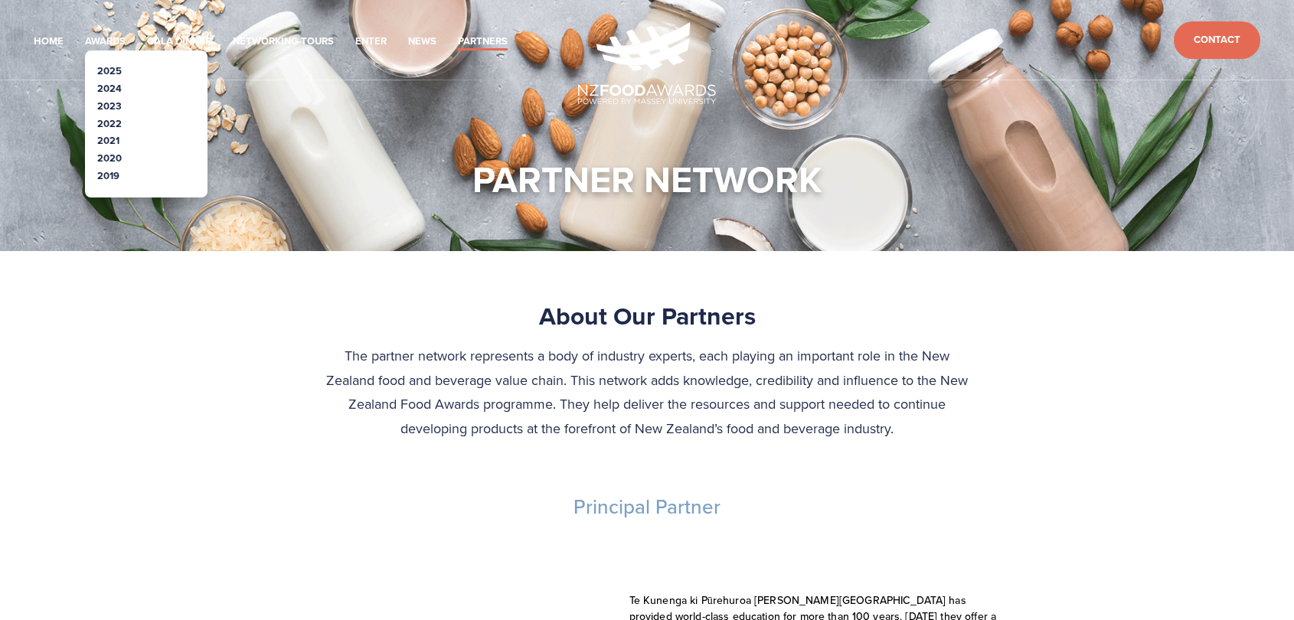 The image size is (1294, 620). I want to click on a: Home, so click(48, 41).